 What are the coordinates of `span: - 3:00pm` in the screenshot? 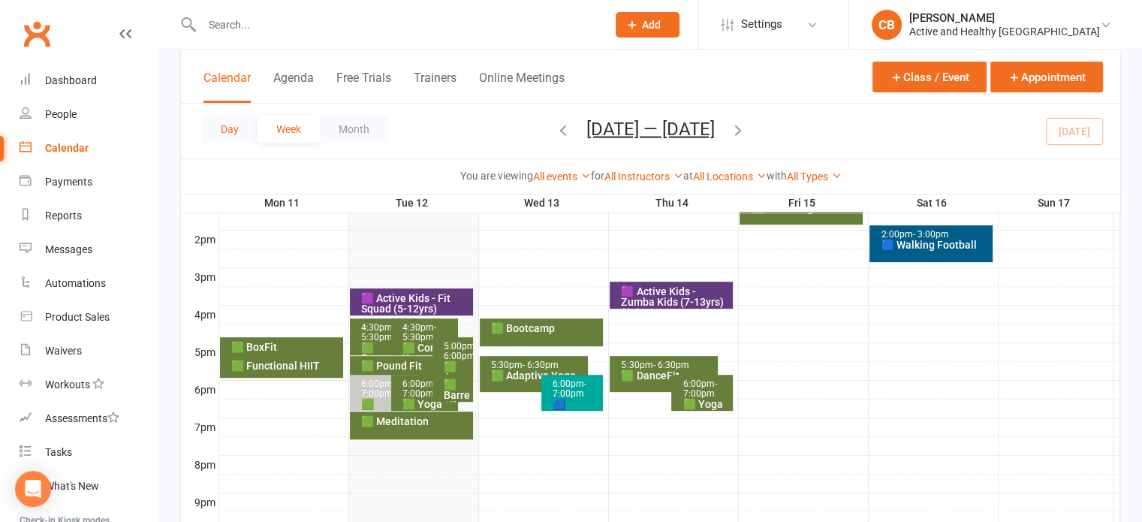 It's located at (930, 234).